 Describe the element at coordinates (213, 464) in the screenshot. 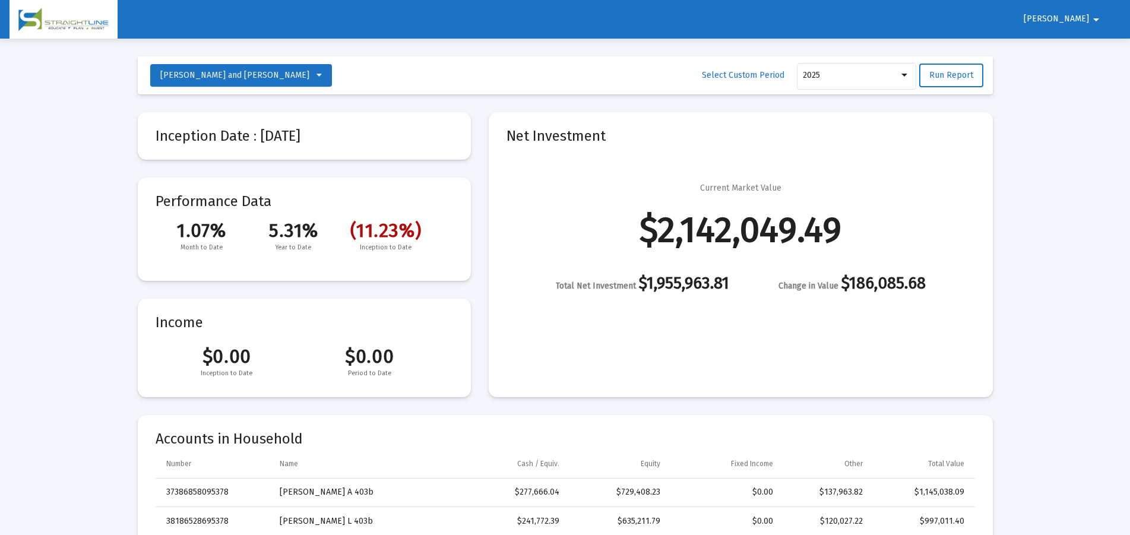

I see `td: Column Number` at that location.